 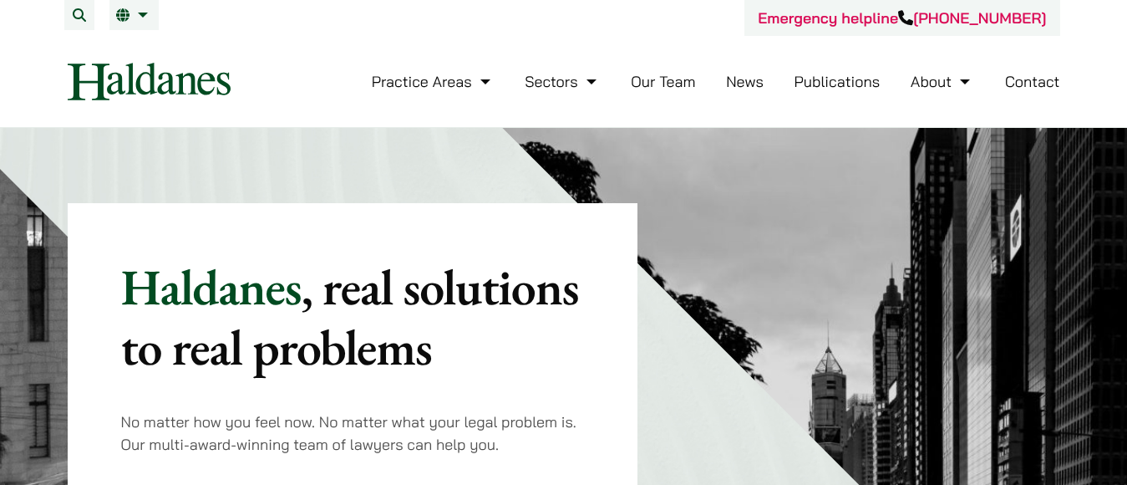 I want to click on a: Practice Areas, so click(x=433, y=81).